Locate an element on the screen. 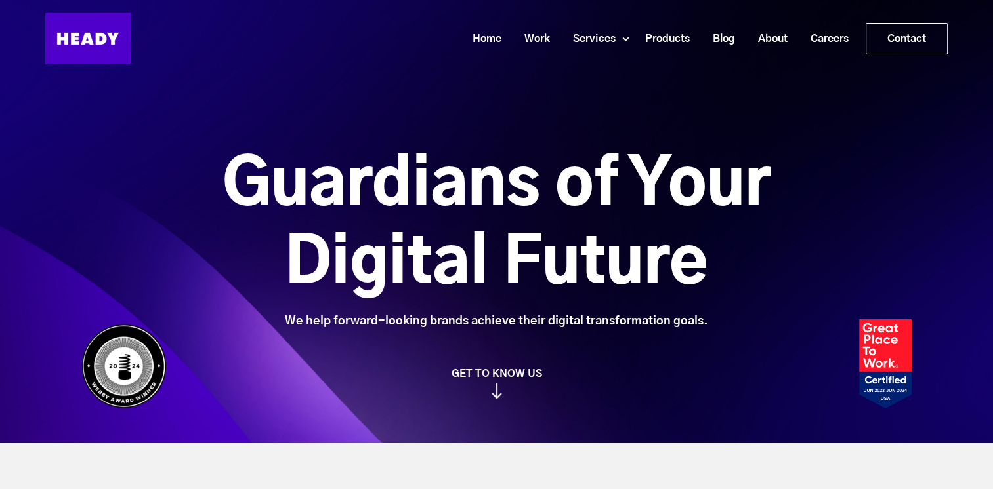  img: Heady_WebbyAward_Winner-4 is located at coordinates (124, 366).